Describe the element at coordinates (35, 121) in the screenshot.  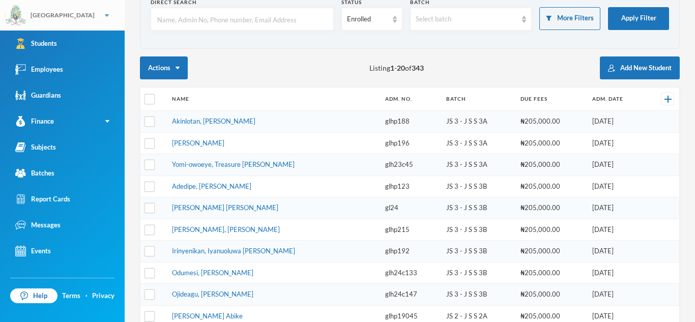
I see `div: Finance` at that location.